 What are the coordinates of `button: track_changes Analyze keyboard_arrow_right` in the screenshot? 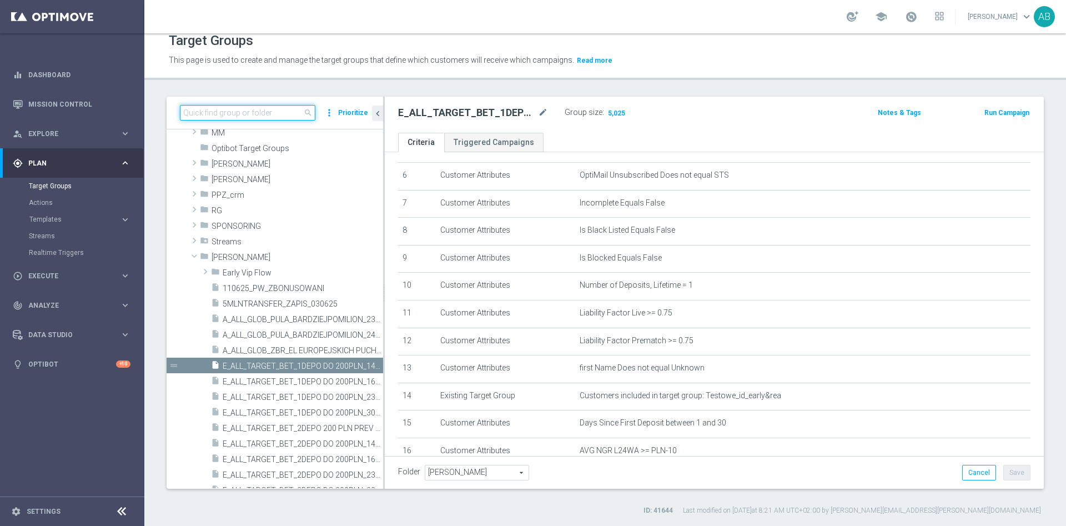 It's located at (72, 305).